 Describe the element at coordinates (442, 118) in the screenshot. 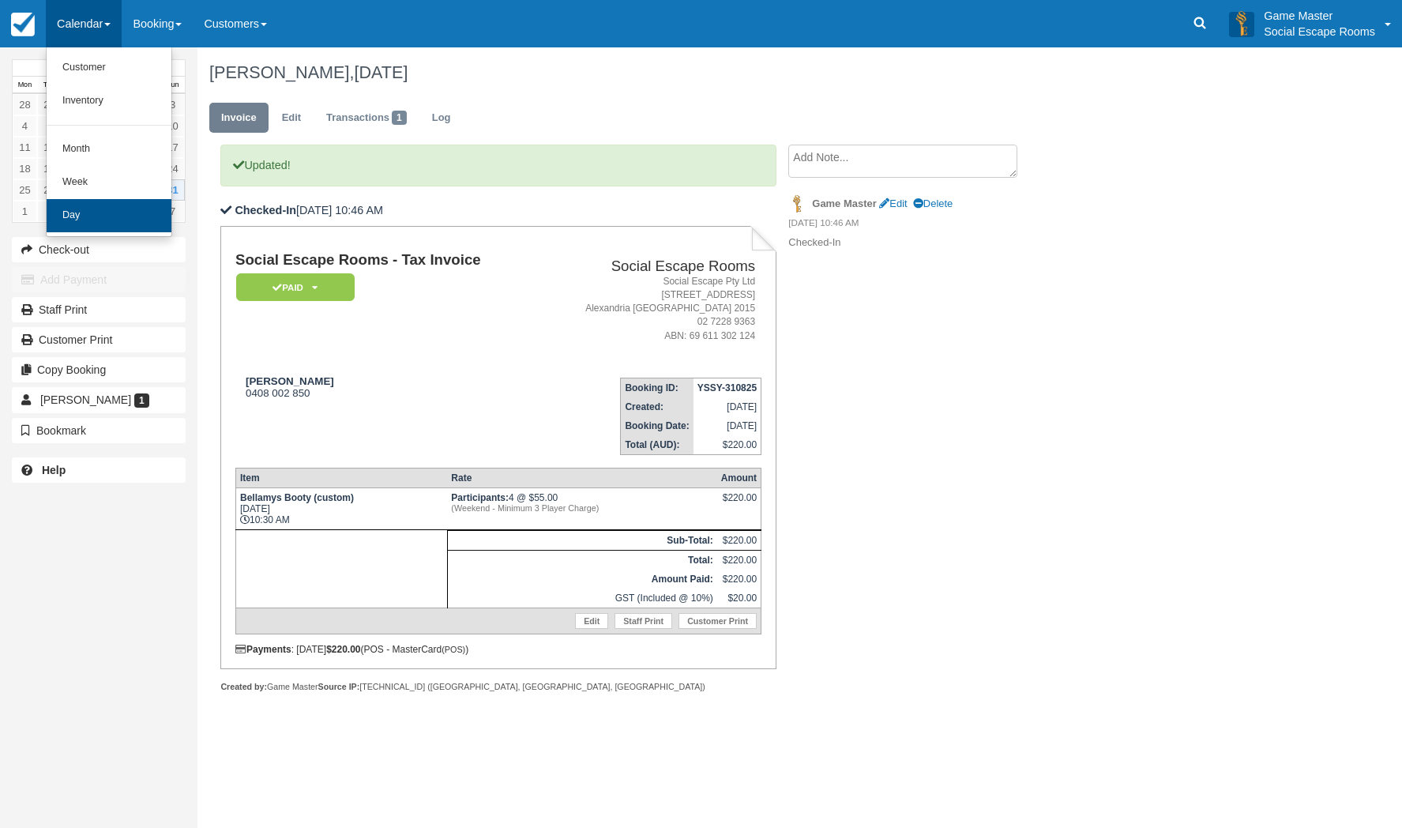

I see `a: Log` at that location.